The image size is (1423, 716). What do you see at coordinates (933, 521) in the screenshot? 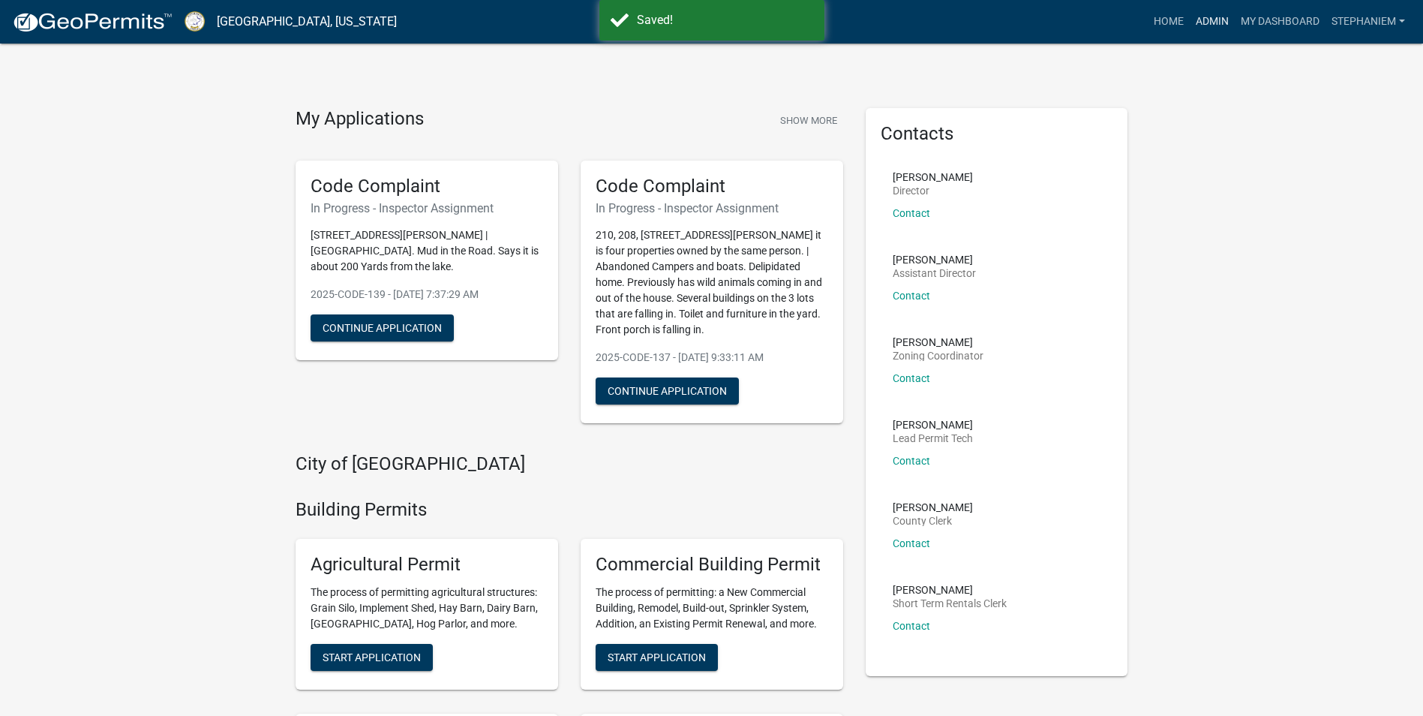
I see `p: County Clerk` at bounding box center [933, 521].